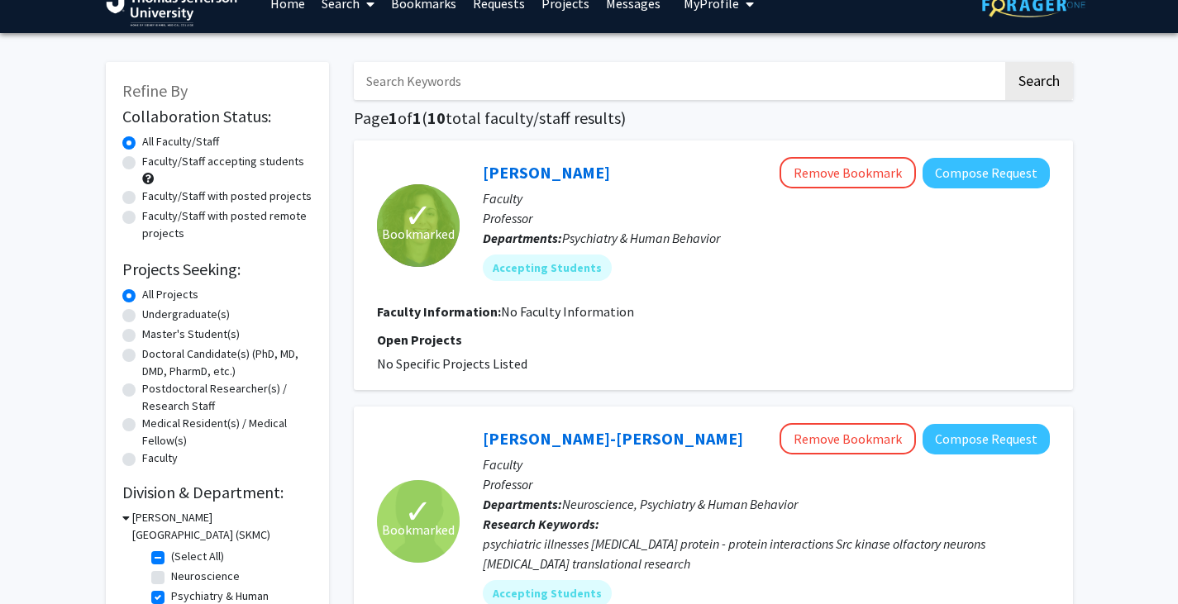  I want to click on input: Search Keywords, so click(678, 81).